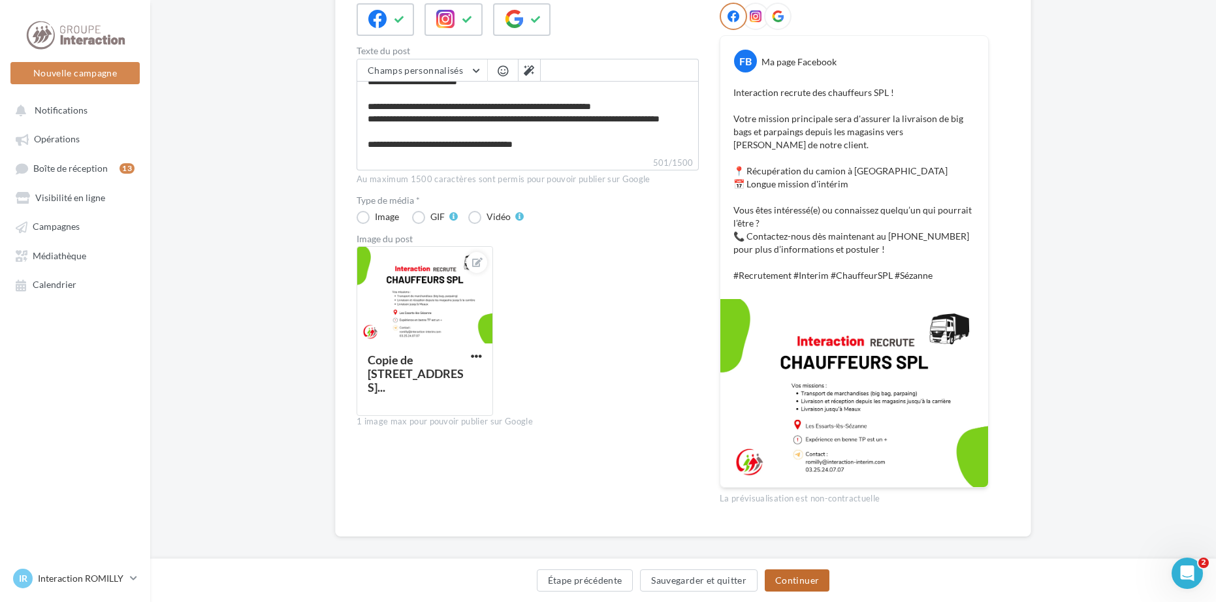 The width and height of the screenshot is (1216, 602). What do you see at coordinates (1204, 563) in the screenshot?
I see `span: 2` at bounding box center [1204, 563].